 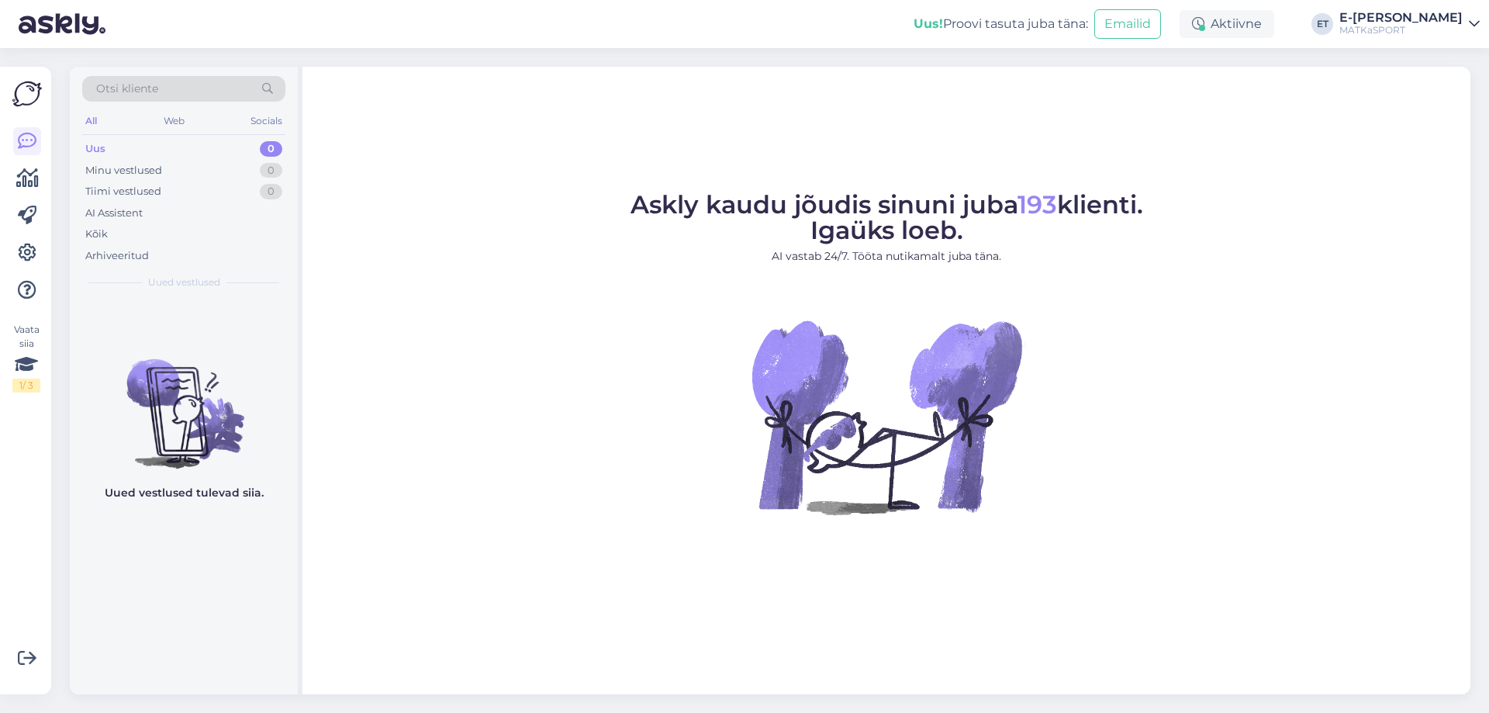 What do you see at coordinates (886, 256) in the screenshot?
I see `p: AI vastab 24/7. Tööta nutikamalt juba täna.` at bounding box center [886, 256].